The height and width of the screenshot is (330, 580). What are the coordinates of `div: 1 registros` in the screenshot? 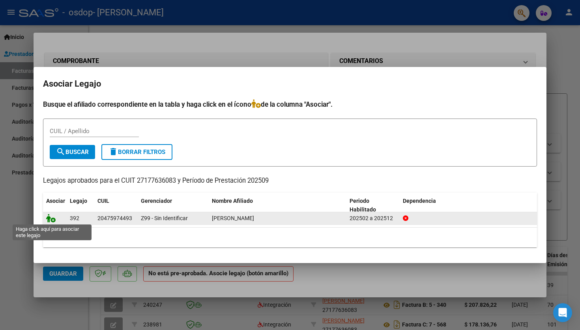 It's located at (290, 238).